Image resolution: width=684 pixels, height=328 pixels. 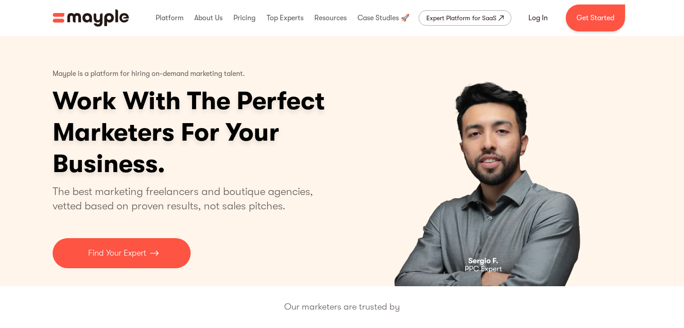 What do you see at coordinates (91, 18) in the screenshot?
I see `a: home` at bounding box center [91, 18].